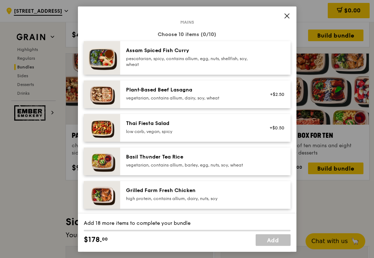  I want to click on div: low carb, vegan, spicy, so click(191, 131).